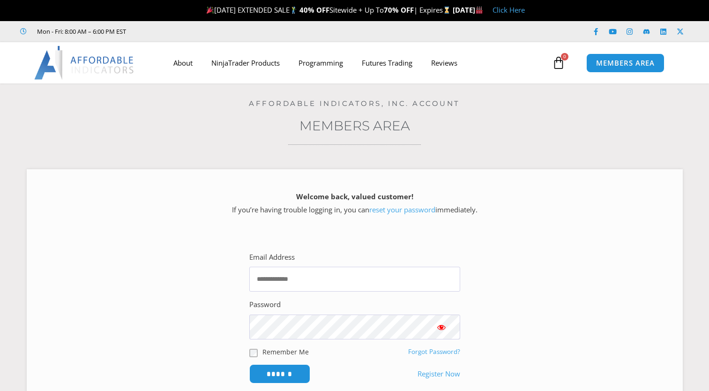 The image size is (709, 391). What do you see at coordinates (444, 63) in the screenshot?
I see `a: Reviews` at bounding box center [444, 63].